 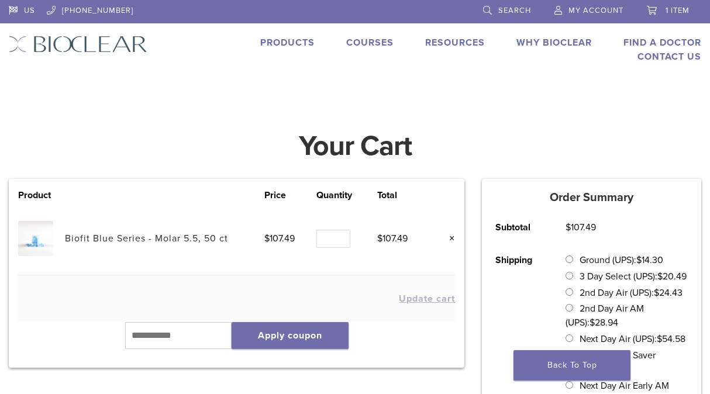 I want to click on a: Products, so click(x=287, y=43).